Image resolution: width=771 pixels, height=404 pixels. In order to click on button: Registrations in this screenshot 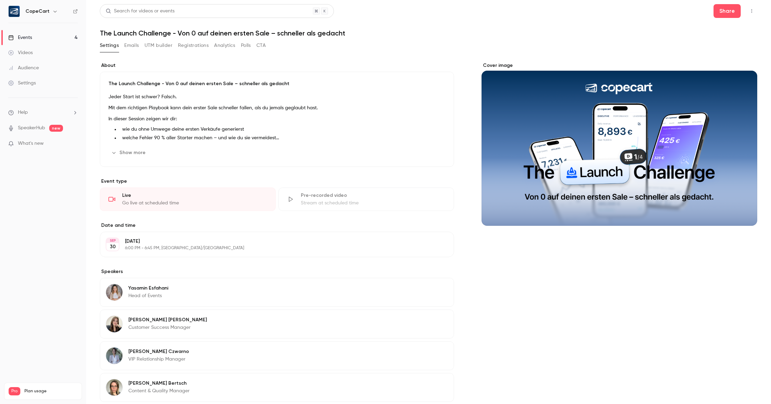, I will do `click(193, 45)`.